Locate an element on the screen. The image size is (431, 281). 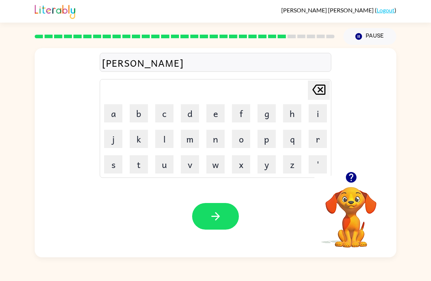
button: d is located at coordinates (190, 114).